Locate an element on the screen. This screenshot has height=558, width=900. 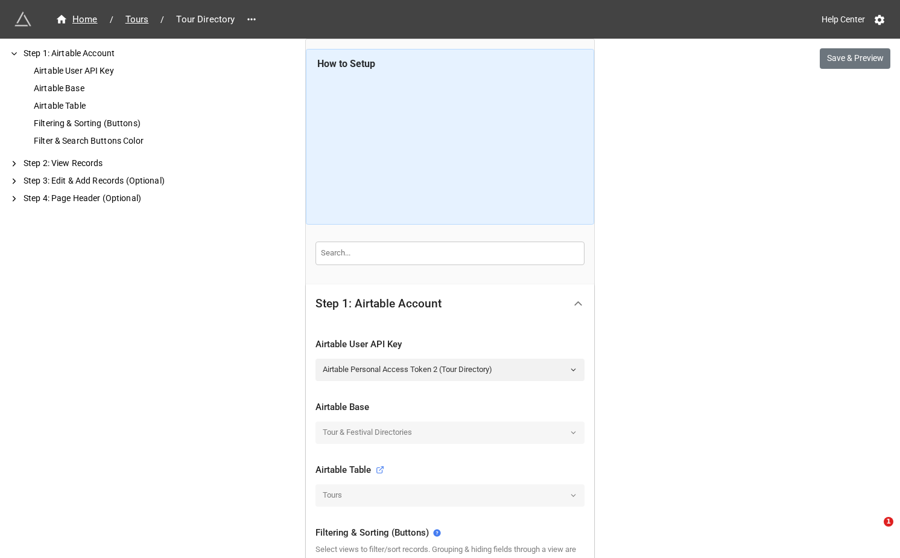
div: Step 4: Page Header (Optional) is located at coordinates (107, 198).